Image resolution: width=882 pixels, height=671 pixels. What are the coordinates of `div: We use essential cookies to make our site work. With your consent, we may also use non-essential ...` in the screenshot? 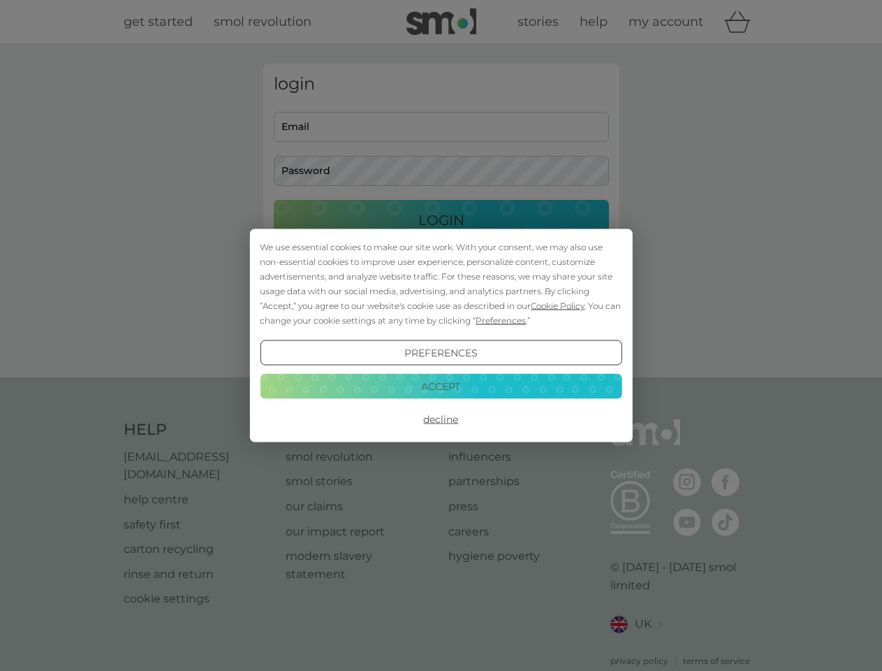 It's located at (441, 284).